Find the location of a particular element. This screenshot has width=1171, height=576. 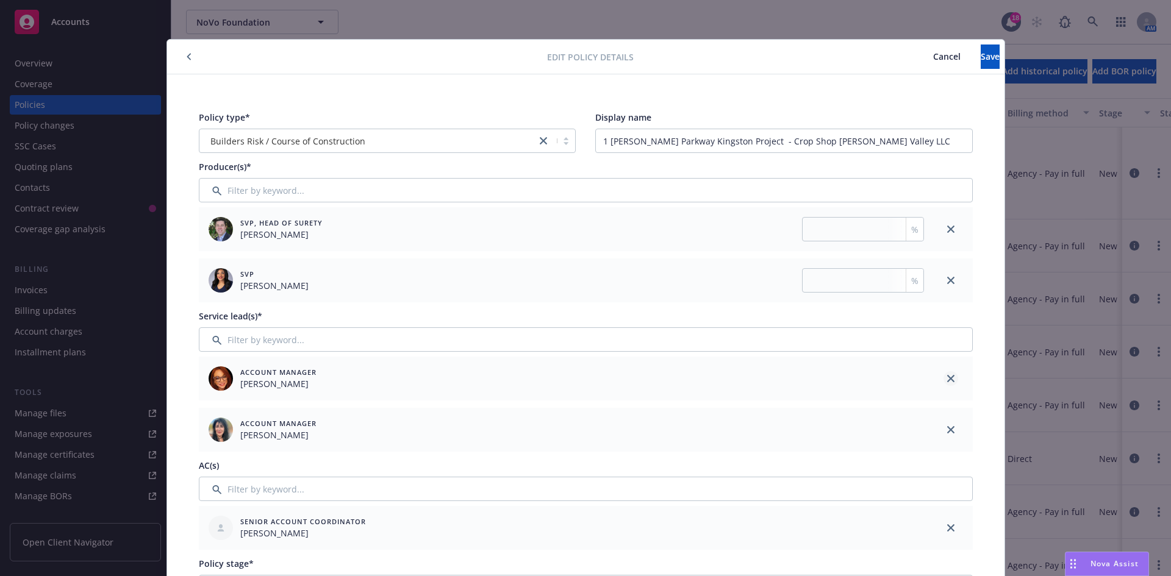

span: Policy type* is located at coordinates (224, 117).